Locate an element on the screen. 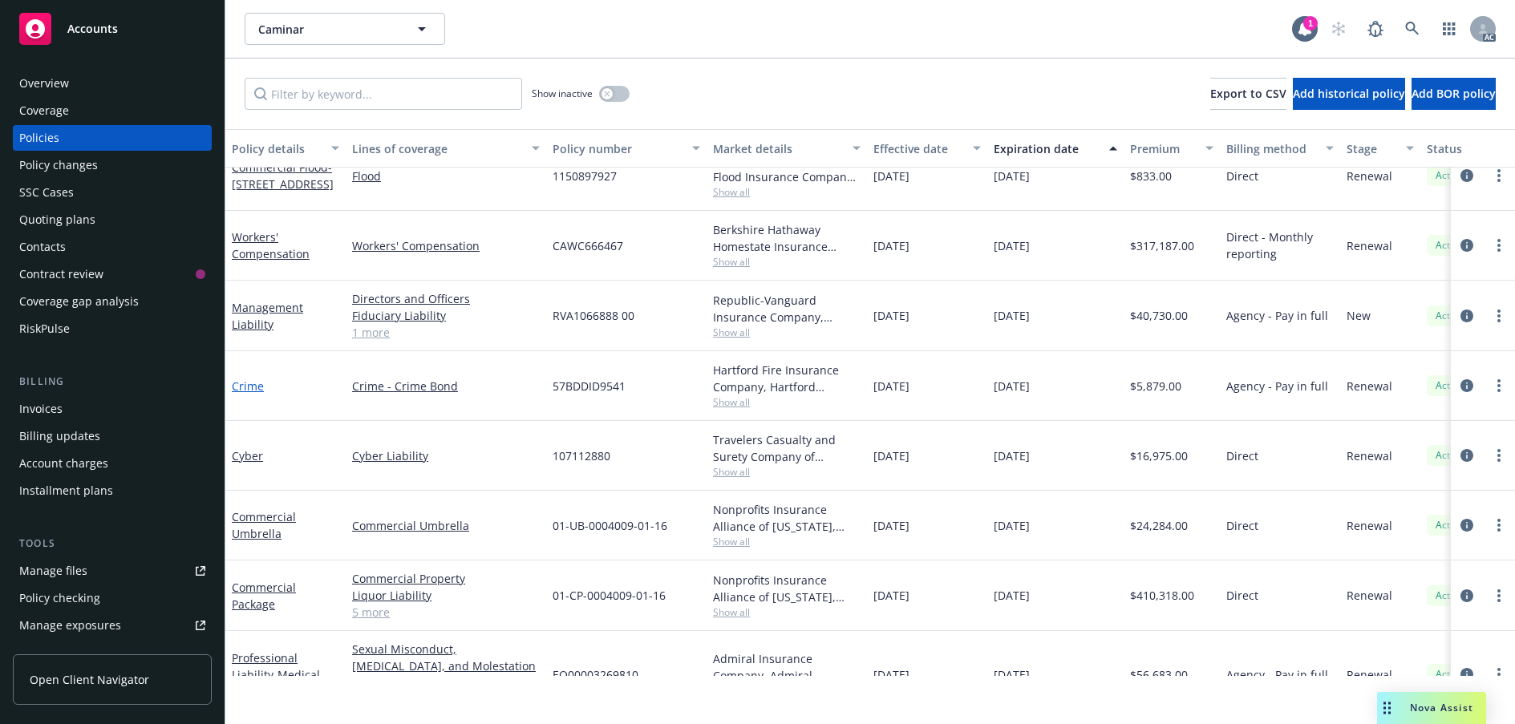 The image size is (1515, 724). span: 107112880 is located at coordinates (581, 455).